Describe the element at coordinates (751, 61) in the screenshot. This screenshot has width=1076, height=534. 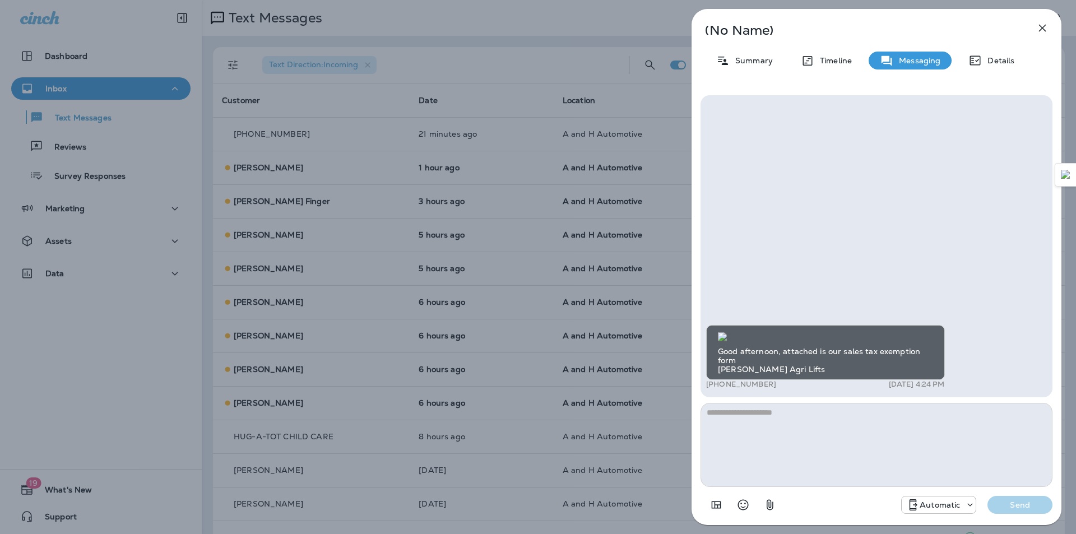
I see `p: Summary` at that location.